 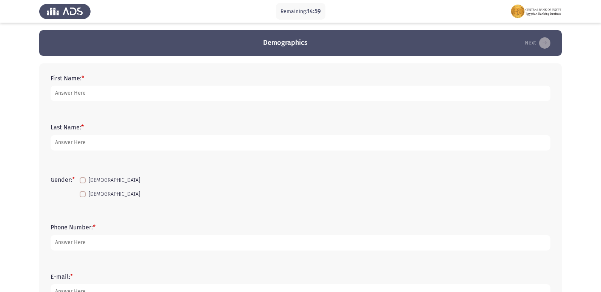 What do you see at coordinates (73, 227) in the screenshot?
I see `label: Phone Number:` at bounding box center [73, 227].